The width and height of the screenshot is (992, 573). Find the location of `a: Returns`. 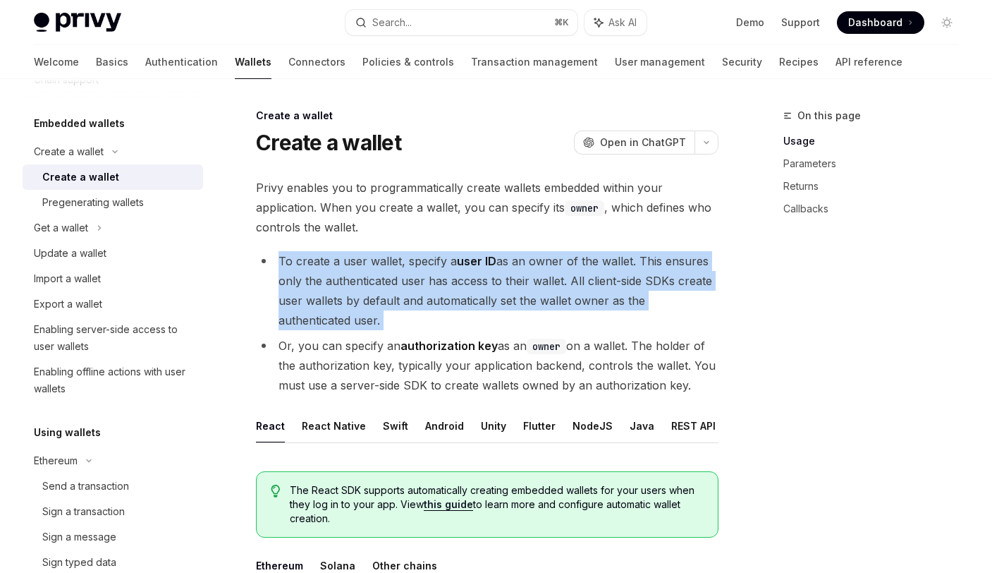

a: Returns is located at coordinates (877, 186).